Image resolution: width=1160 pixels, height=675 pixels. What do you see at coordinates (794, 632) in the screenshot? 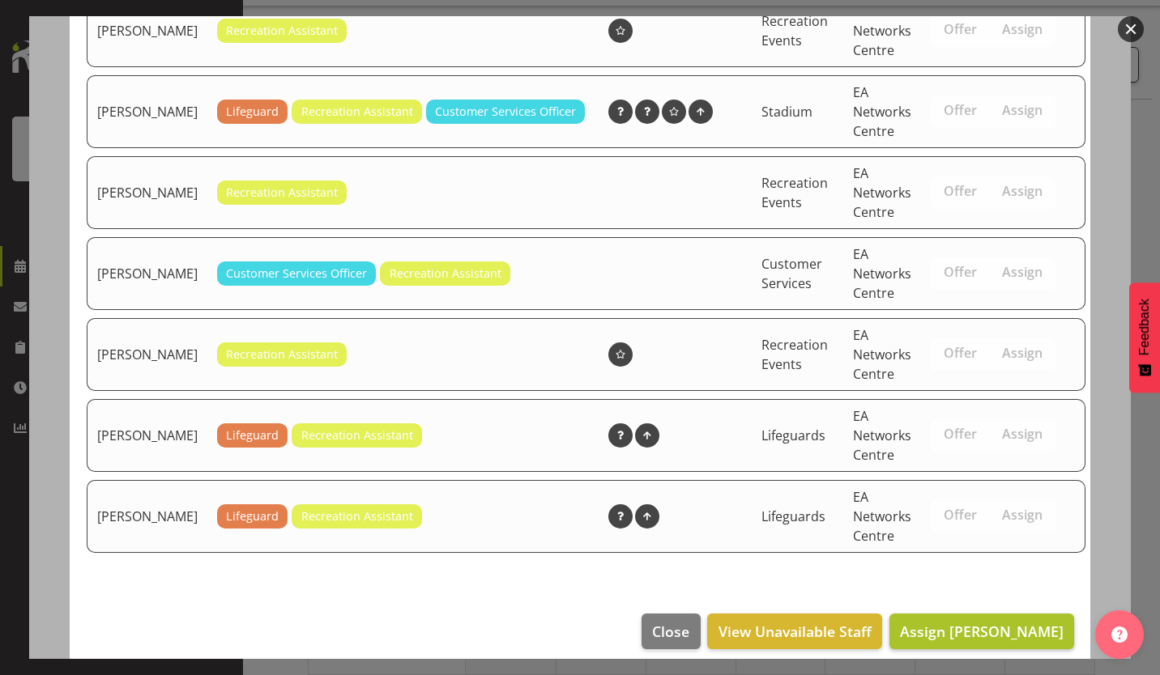
I see `span: View Unavailable Staff` at bounding box center [794, 632].